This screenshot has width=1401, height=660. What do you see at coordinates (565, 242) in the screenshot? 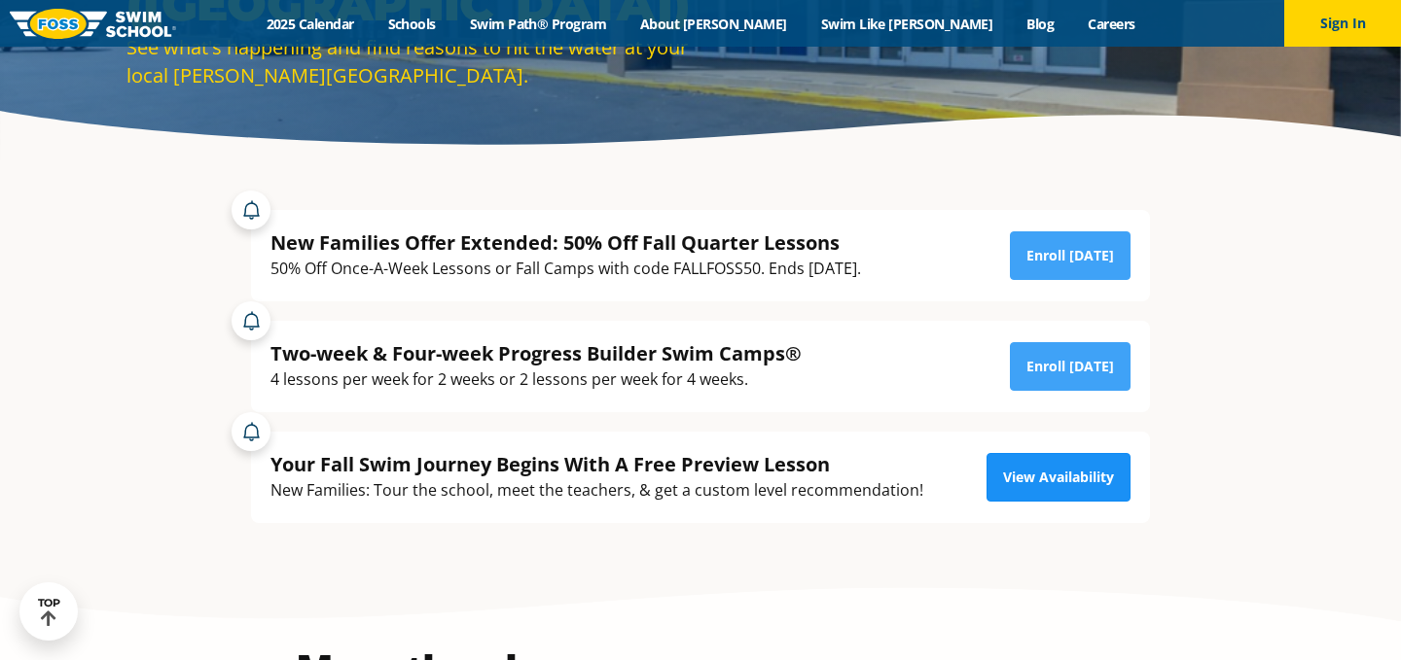
I see `div: New Families Offer Extended: 50% Off Fall Quarter Lessons` at bounding box center [565, 242].